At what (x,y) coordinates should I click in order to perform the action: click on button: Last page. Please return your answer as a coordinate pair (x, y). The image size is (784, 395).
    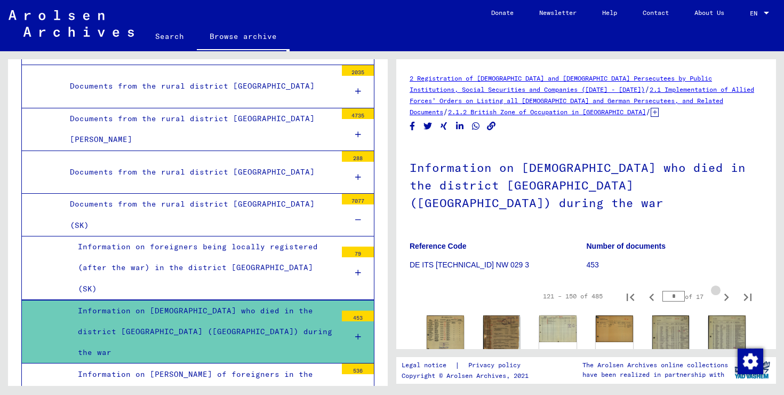
    Looking at the image, I should click on (748, 296).